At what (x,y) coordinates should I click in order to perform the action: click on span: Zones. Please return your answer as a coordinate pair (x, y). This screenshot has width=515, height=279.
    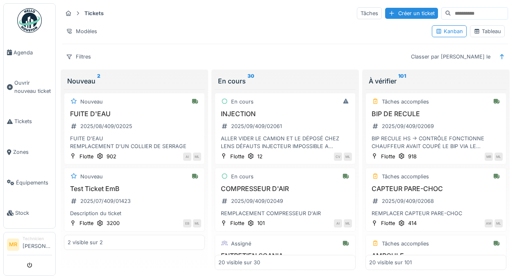
    Looking at the image, I should click on (32, 152).